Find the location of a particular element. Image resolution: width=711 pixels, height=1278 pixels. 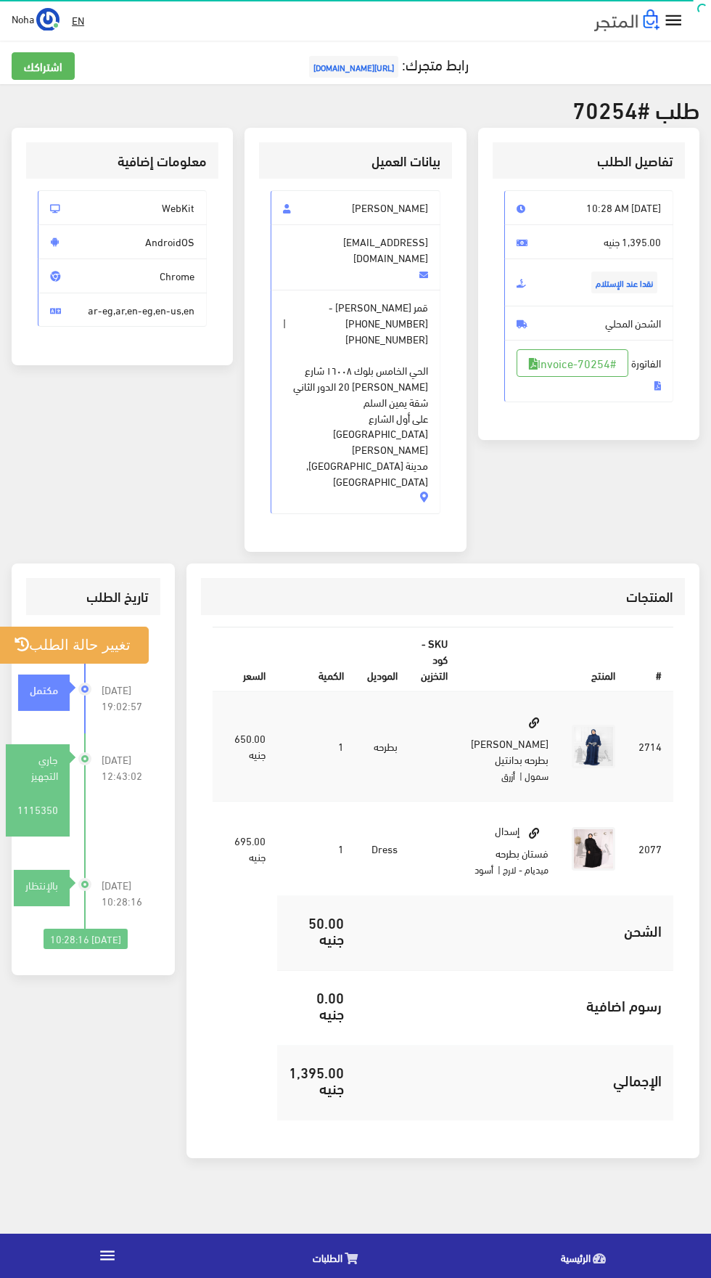

td: Dress is located at coordinates (383, 849).